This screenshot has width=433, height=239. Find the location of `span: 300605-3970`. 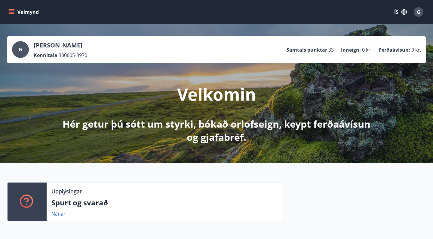

span: 300605-3970 is located at coordinates (73, 55).